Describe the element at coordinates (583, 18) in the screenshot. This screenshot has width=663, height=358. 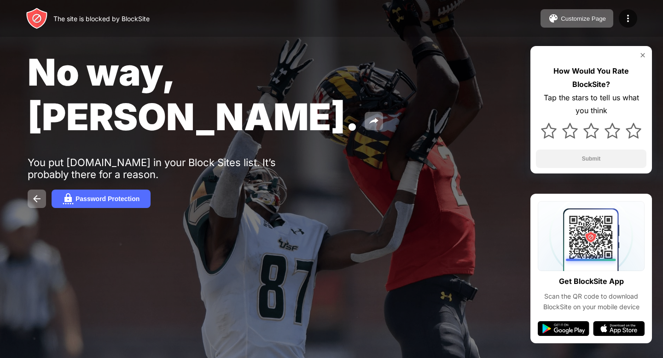
I see `div: Customize Page` at that location.